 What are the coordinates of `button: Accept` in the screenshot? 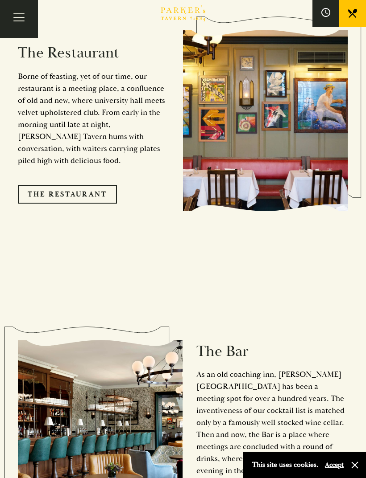 It's located at (334, 465).